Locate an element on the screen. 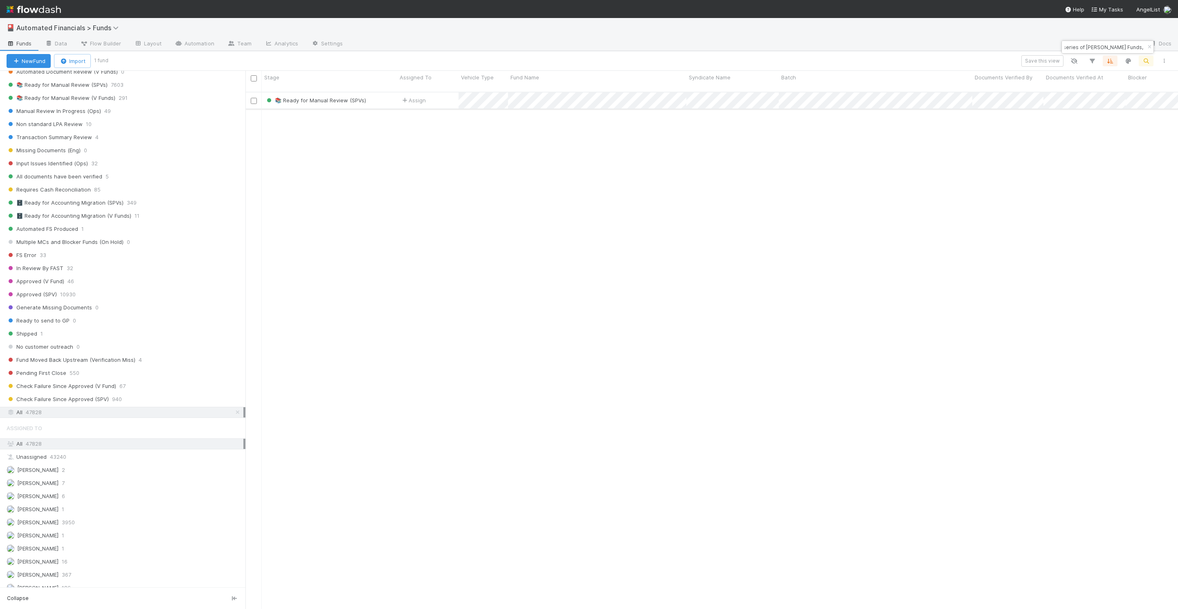 The image size is (1178, 609). span: Documents Verified At is located at coordinates (1075, 77).